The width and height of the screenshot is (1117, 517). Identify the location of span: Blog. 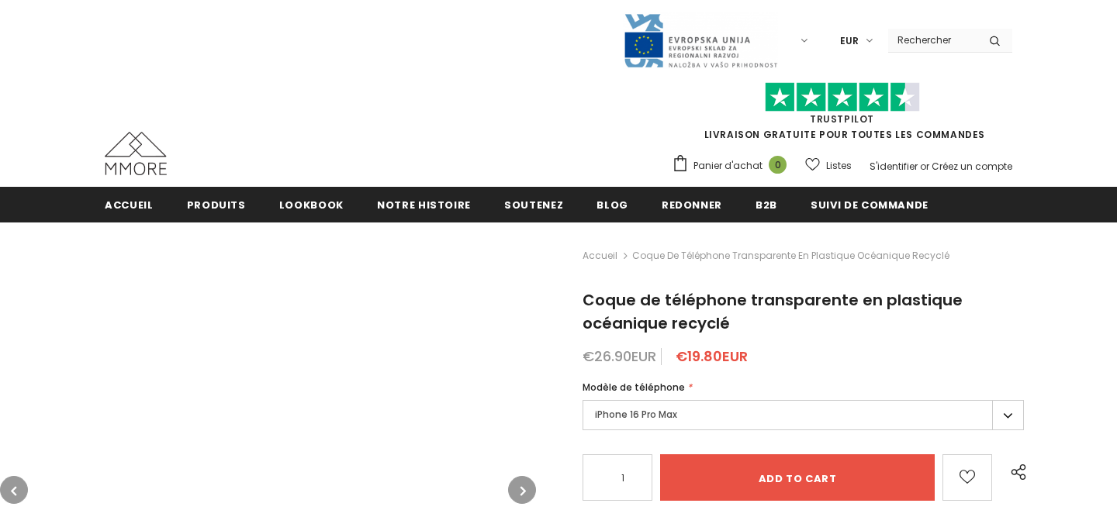
(612, 205).